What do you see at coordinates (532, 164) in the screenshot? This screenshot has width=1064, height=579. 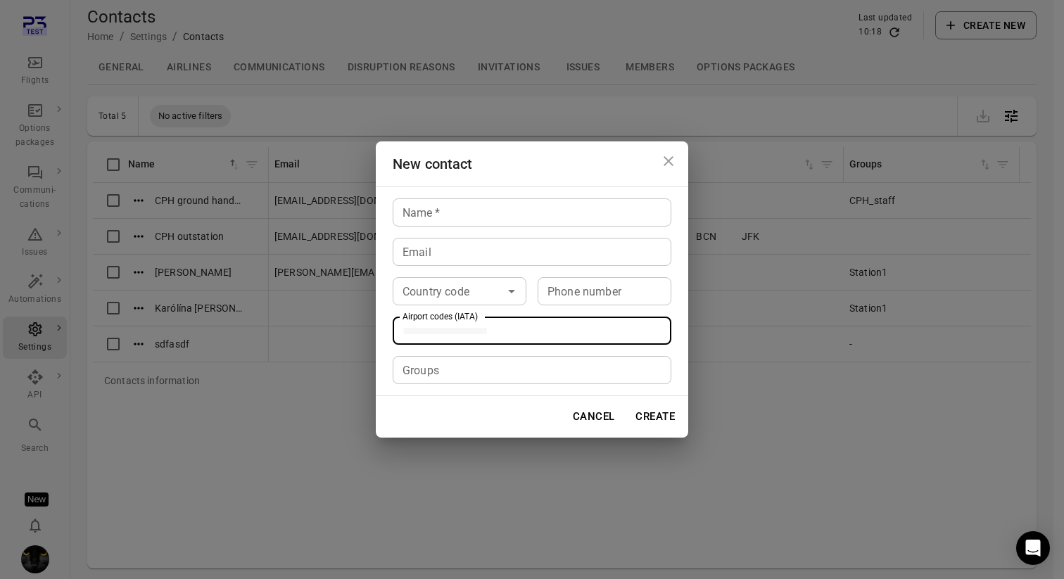 I see `h2: New contact` at bounding box center [532, 164].